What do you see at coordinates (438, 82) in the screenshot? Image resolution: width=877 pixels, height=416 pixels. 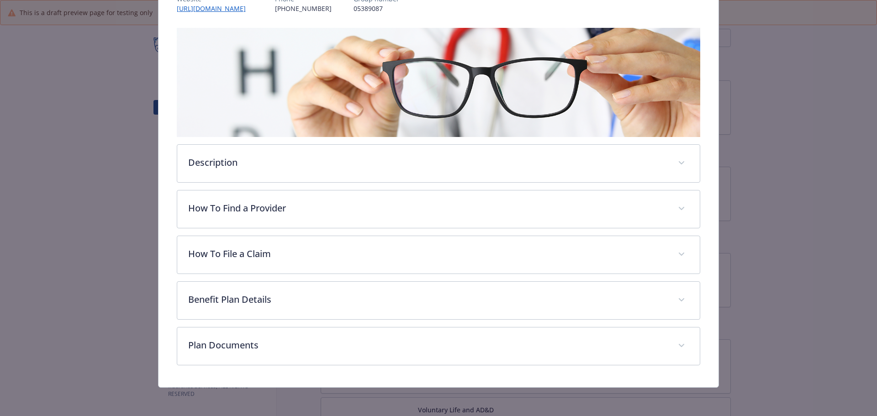 I see `img: banner` at bounding box center [438, 82].